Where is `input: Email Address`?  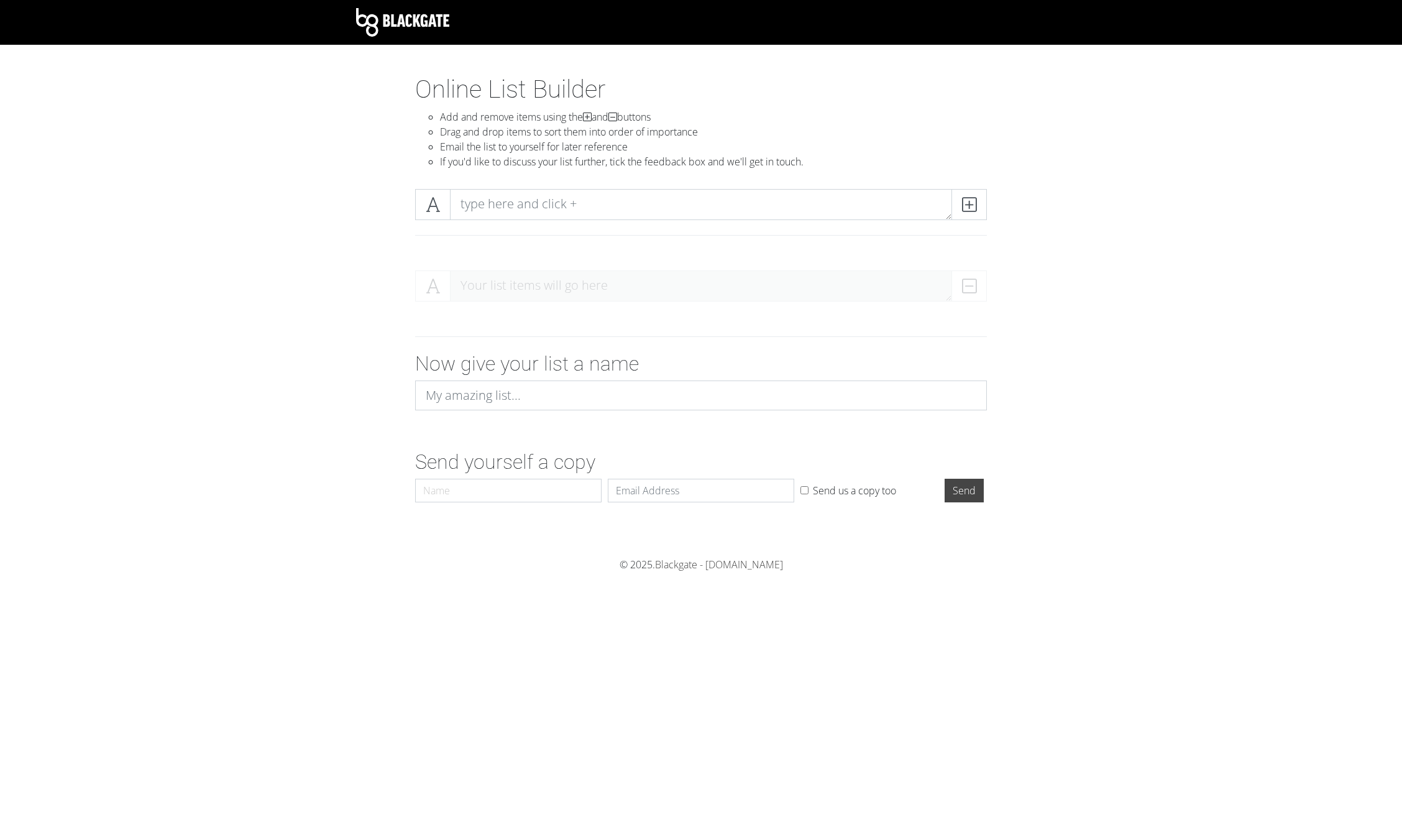 input: Email Address is located at coordinates (701, 490).